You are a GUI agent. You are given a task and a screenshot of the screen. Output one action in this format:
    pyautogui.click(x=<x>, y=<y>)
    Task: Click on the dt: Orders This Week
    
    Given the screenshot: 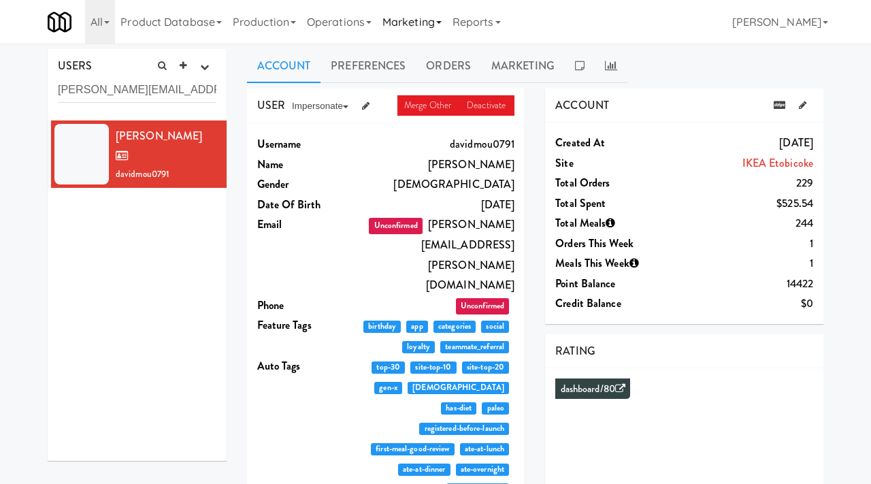 What is the action you would take?
    pyautogui.click(x=607, y=243)
    